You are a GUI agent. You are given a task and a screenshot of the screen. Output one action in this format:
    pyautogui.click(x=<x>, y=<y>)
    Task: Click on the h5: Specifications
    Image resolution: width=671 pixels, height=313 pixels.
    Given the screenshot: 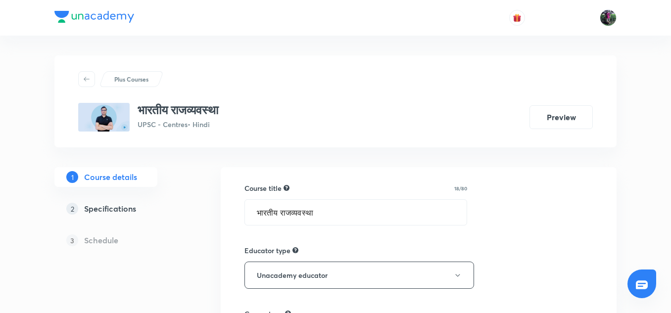 What is the action you would take?
    pyautogui.click(x=110, y=209)
    